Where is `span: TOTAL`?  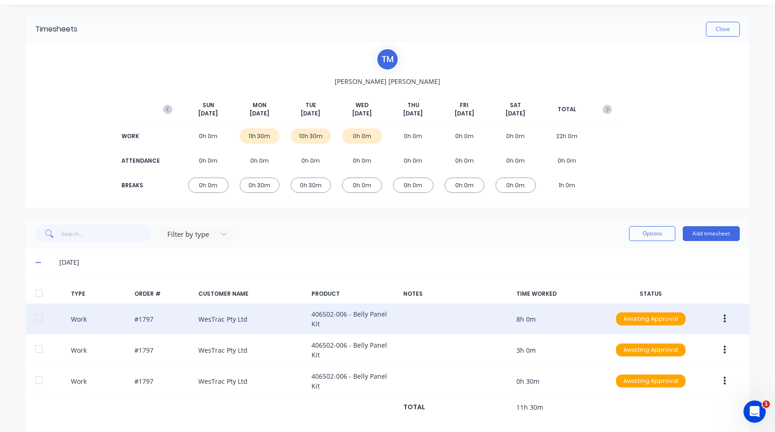
span: TOTAL is located at coordinates (567, 109).